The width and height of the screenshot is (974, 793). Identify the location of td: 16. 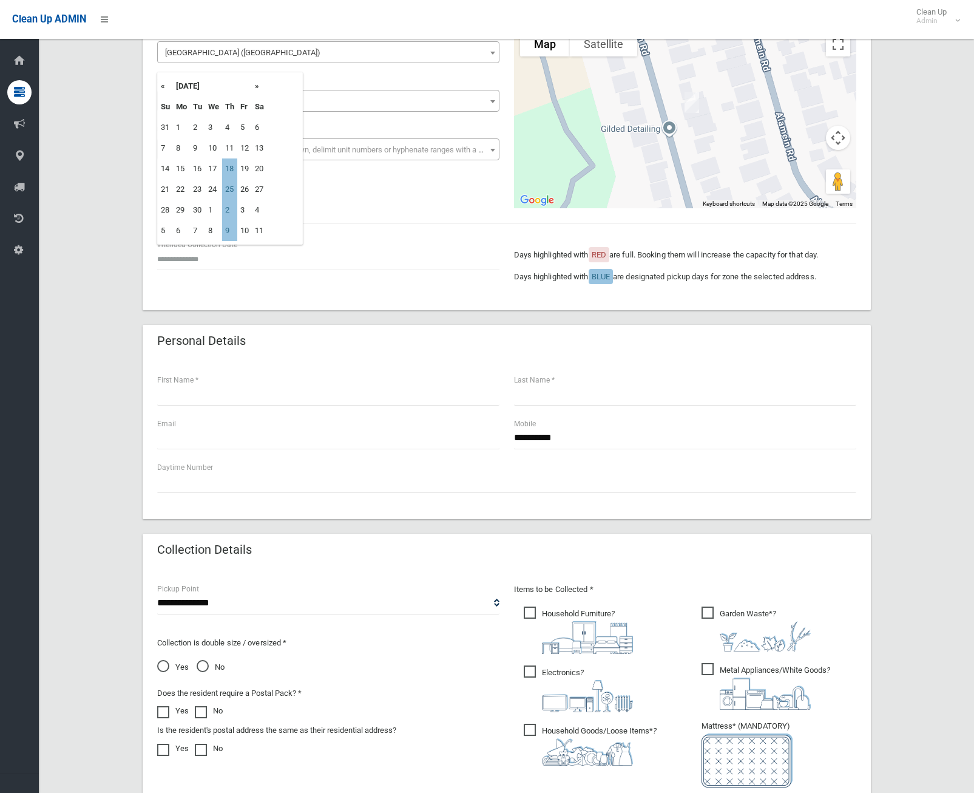
(197, 169).